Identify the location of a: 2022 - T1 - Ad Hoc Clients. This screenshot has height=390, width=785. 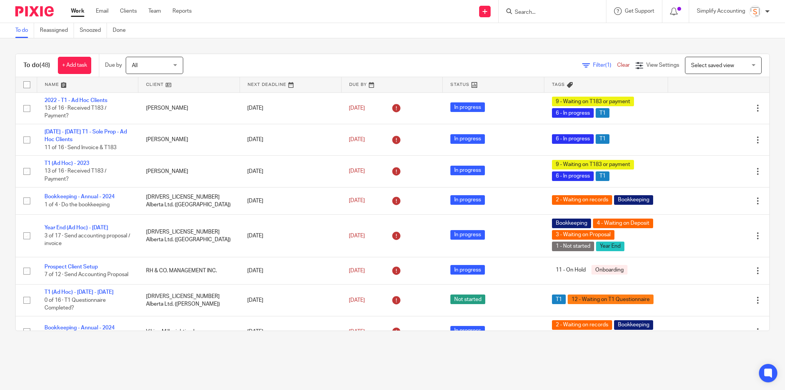
(76, 100).